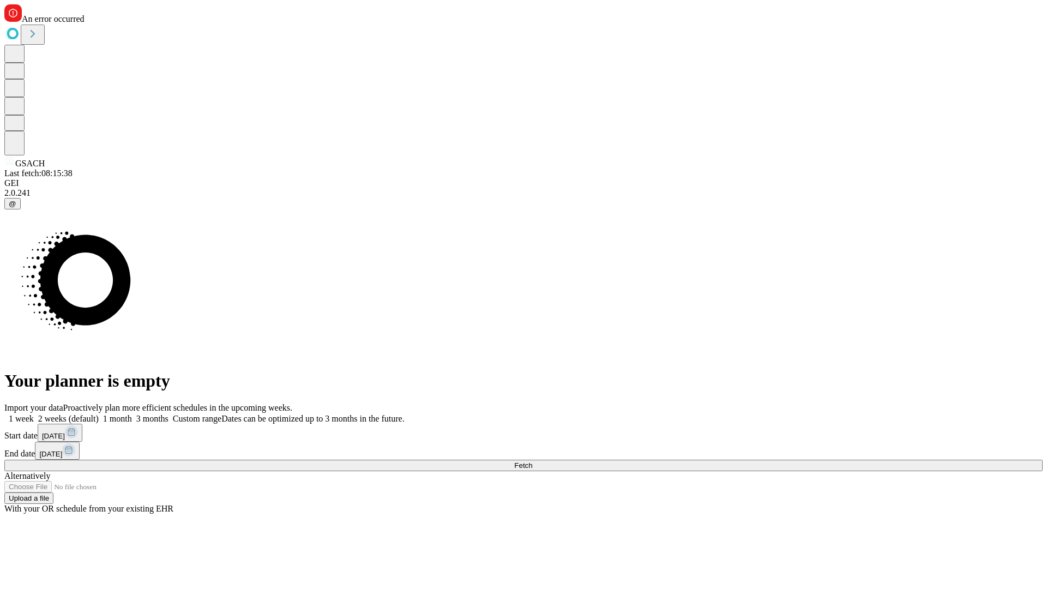 This screenshot has width=1047, height=589. What do you see at coordinates (197, 418) in the screenshot?
I see `span: Custom range` at bounding box center [197, 418].